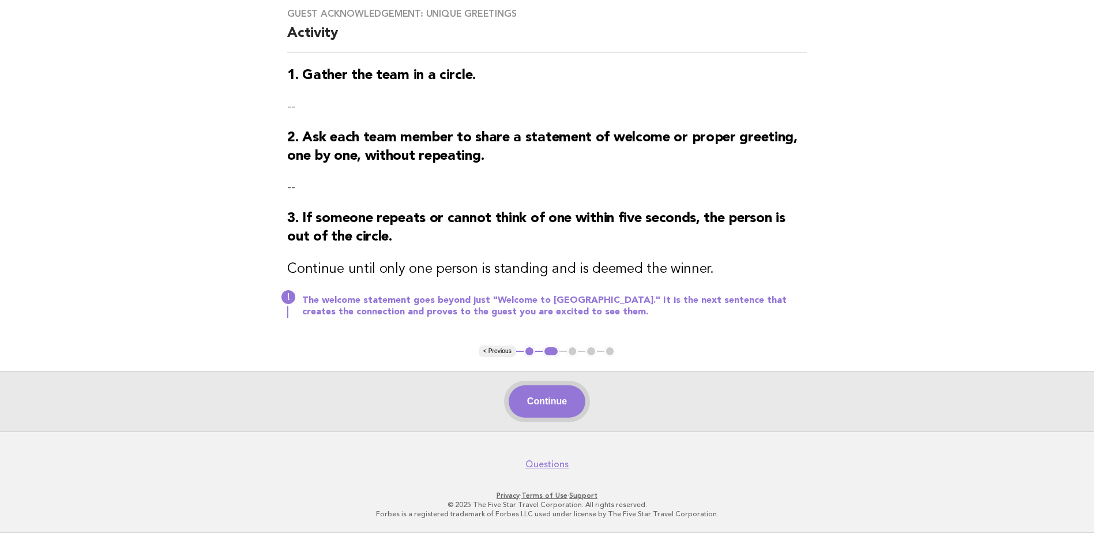 This screenshot has width=1094, height=533. Describe the element at coordinates (547, 514) in the screenshot. I see `p: Forbes is a registered trademark of Forbes LLC used under license by The Five Star Travel Corpora...` at that location.